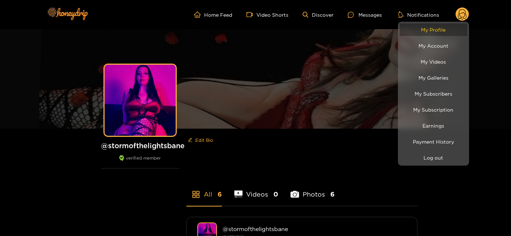 The image size is (511, 236). What do you see at coordinates (433, 141) in the screenshot?
I see `a: Payment History` at bounding box center [433, 141].